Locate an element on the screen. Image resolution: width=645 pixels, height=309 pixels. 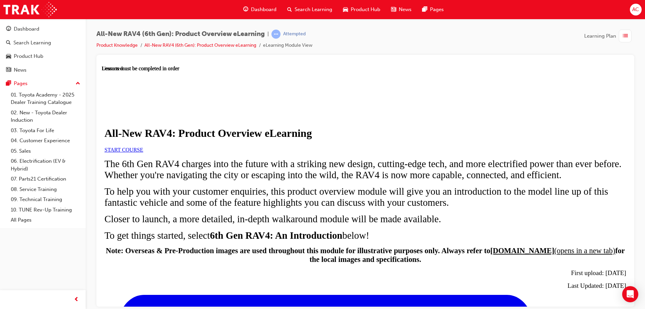
a: 10. TUNE Rev-Up Training is located at coordinates (45, 210).